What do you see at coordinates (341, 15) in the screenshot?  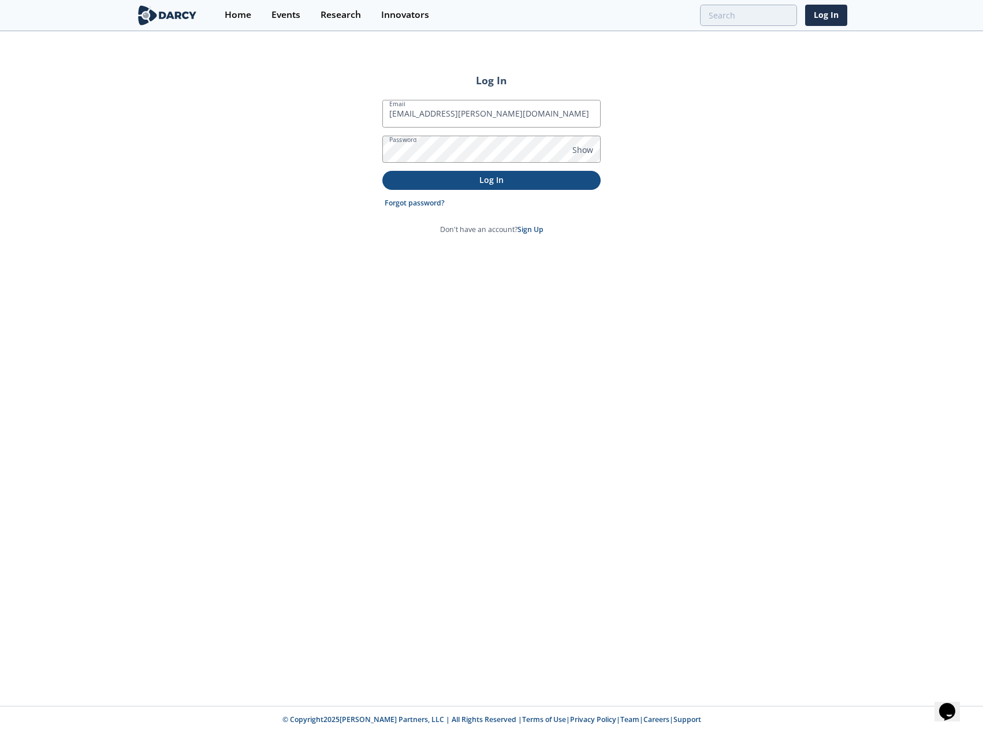 I see `div: Research` at bounding box center [341, 15].